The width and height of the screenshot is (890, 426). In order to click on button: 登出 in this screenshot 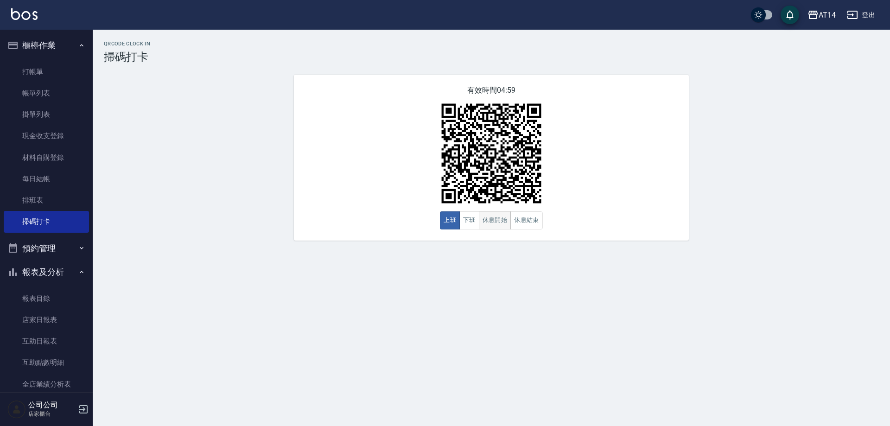, I will do `click(861, 15)`.